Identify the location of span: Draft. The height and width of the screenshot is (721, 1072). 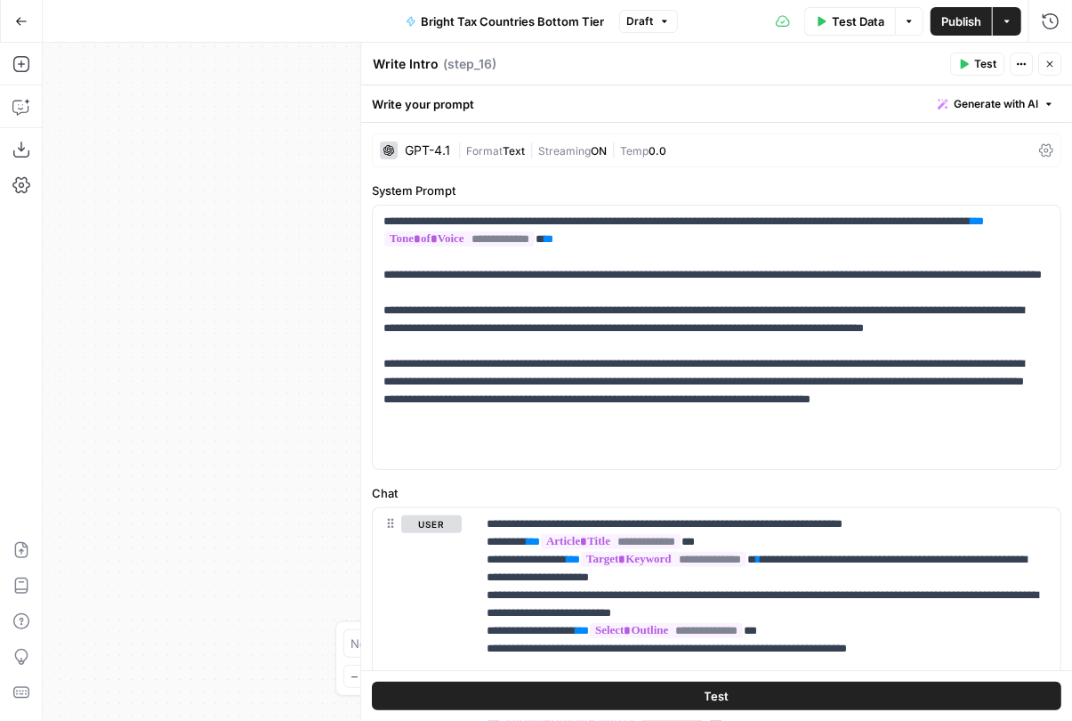
(641, 21).